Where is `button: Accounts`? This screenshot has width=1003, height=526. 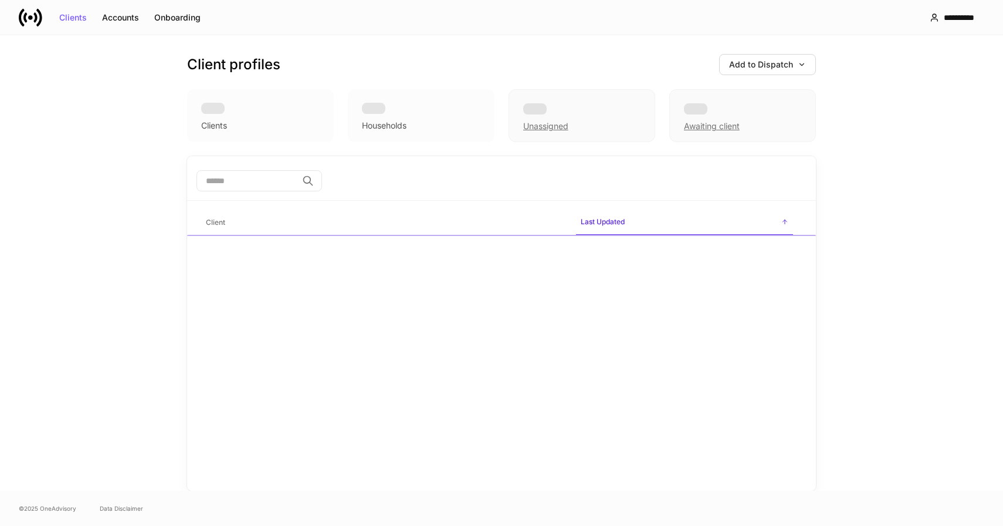 button: Accounts is located at coordinates (120, 18).